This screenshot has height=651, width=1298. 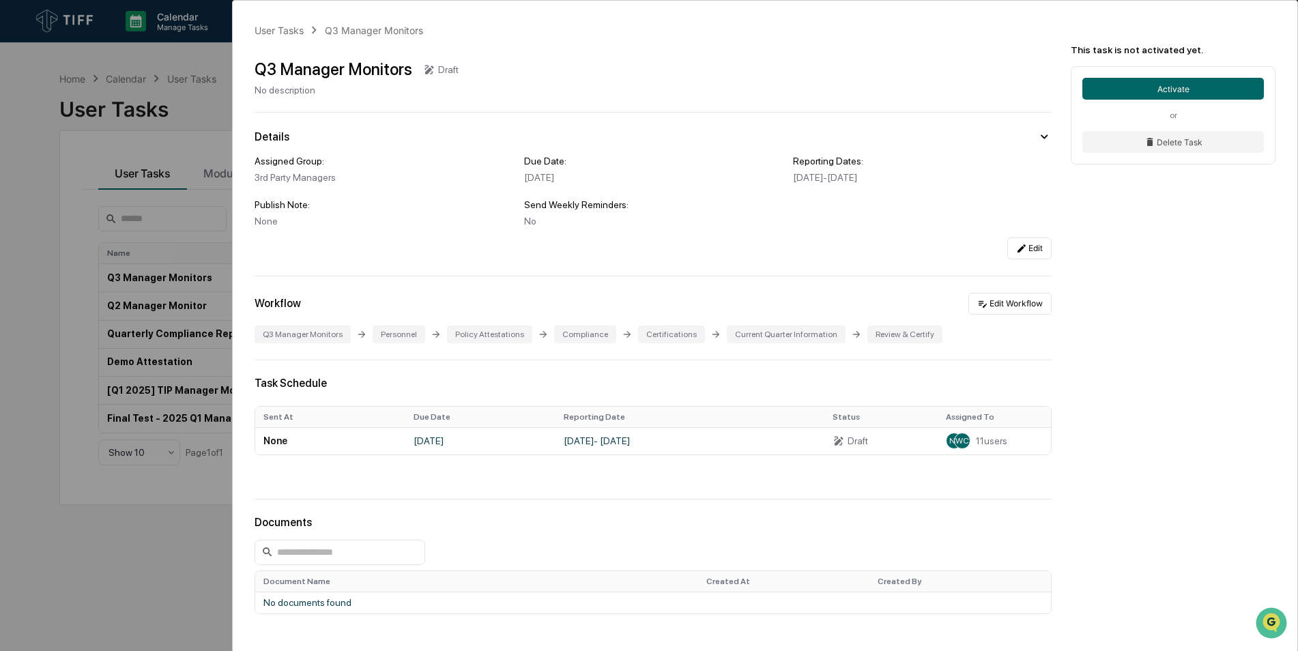 I want to click on th: Created By, so click(x=960, y=581).